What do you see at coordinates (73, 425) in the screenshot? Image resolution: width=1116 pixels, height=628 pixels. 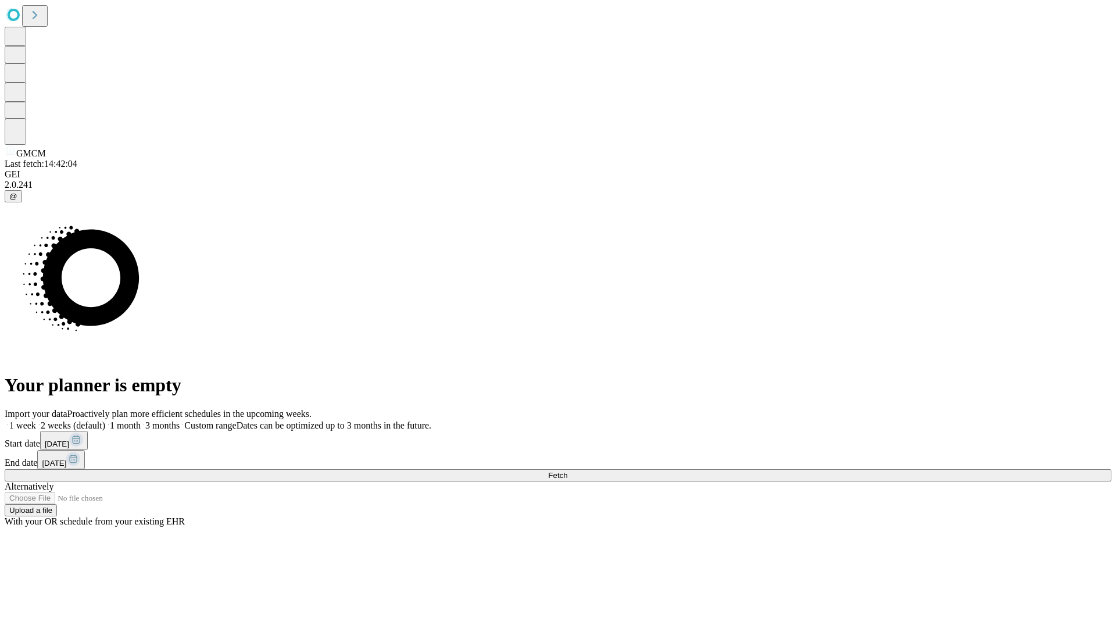 I see `span: 2 weeks (default)` at bounding box center [73, 425].